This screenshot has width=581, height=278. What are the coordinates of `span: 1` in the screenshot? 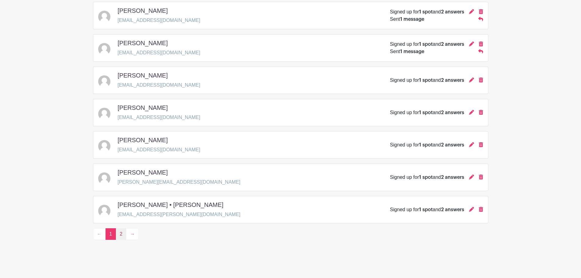 It's located at (111, 234).